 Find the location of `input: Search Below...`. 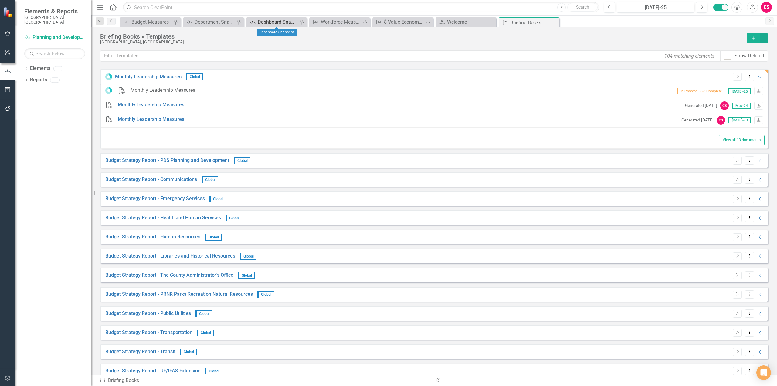

input: Search Below... is located at coordinates (55, 53).